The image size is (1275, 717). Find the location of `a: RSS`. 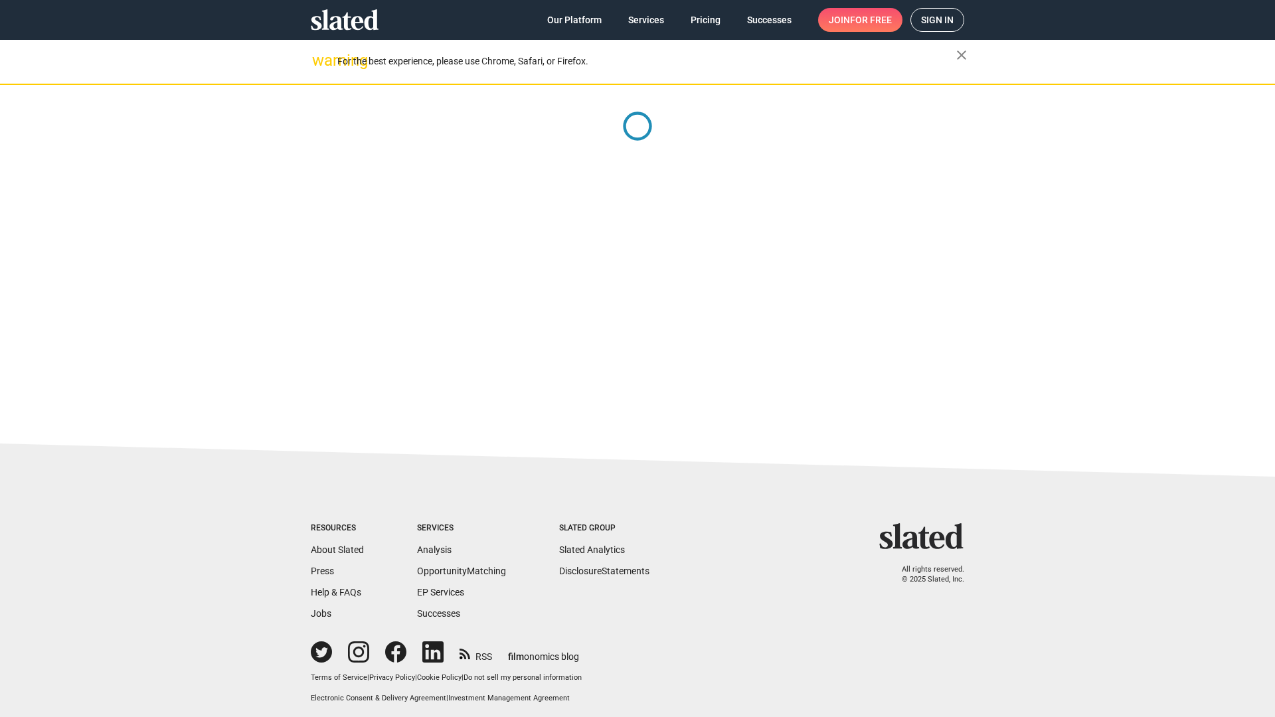

a: RSS is located at coordinates (475, 653).